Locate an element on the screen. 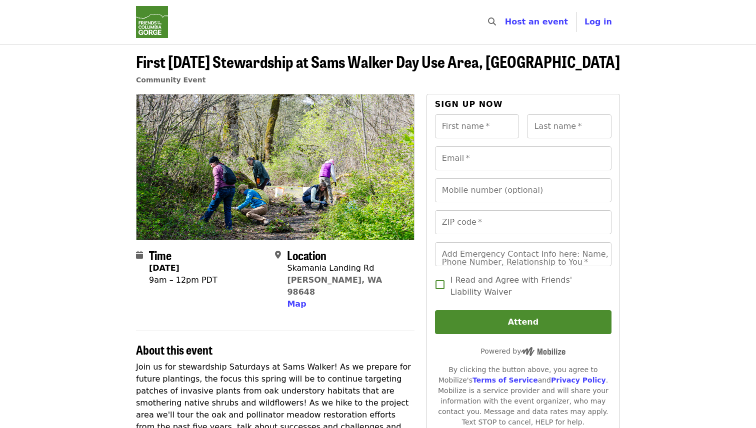 The width and height of the screenshot is (756, 428). input: Last name is located at coordinates (569, 126).